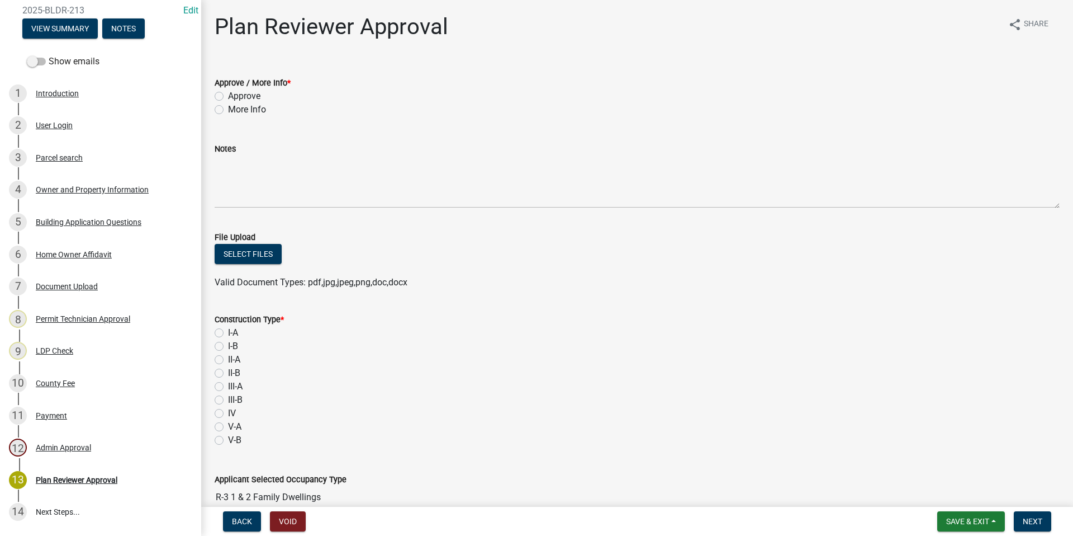 The width and height of the screenshot is (1073, 536). Describe the element at coordinates (101, 10) in the screenshot. I see `span: 2025-BLDR-213` at that location.